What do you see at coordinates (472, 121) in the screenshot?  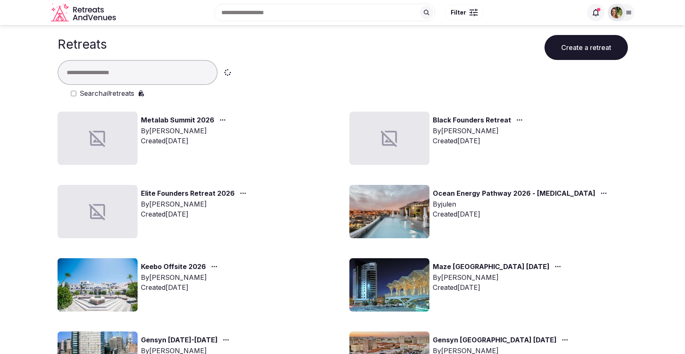 I see `a: Black Founders Retreat` at bounding box center [472, 121].